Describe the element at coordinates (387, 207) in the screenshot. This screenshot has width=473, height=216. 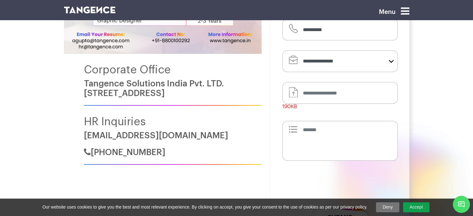
I see `a: Deny` at that location.